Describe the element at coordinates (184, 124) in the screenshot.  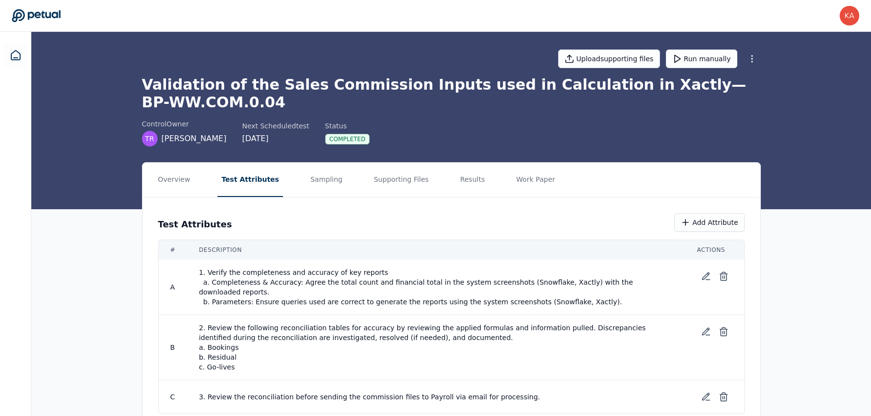
I see `div: control Owner` at that location.